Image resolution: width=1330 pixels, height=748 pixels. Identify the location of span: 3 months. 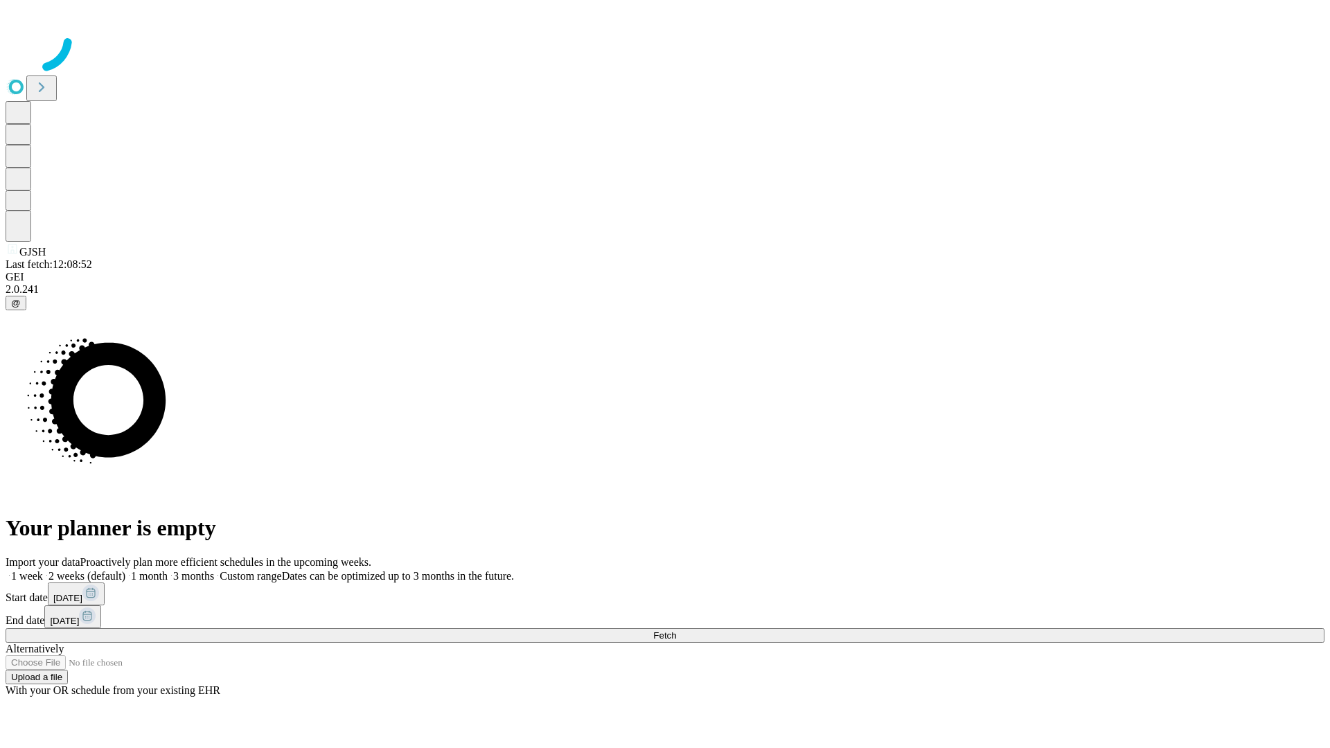
(193, 576).